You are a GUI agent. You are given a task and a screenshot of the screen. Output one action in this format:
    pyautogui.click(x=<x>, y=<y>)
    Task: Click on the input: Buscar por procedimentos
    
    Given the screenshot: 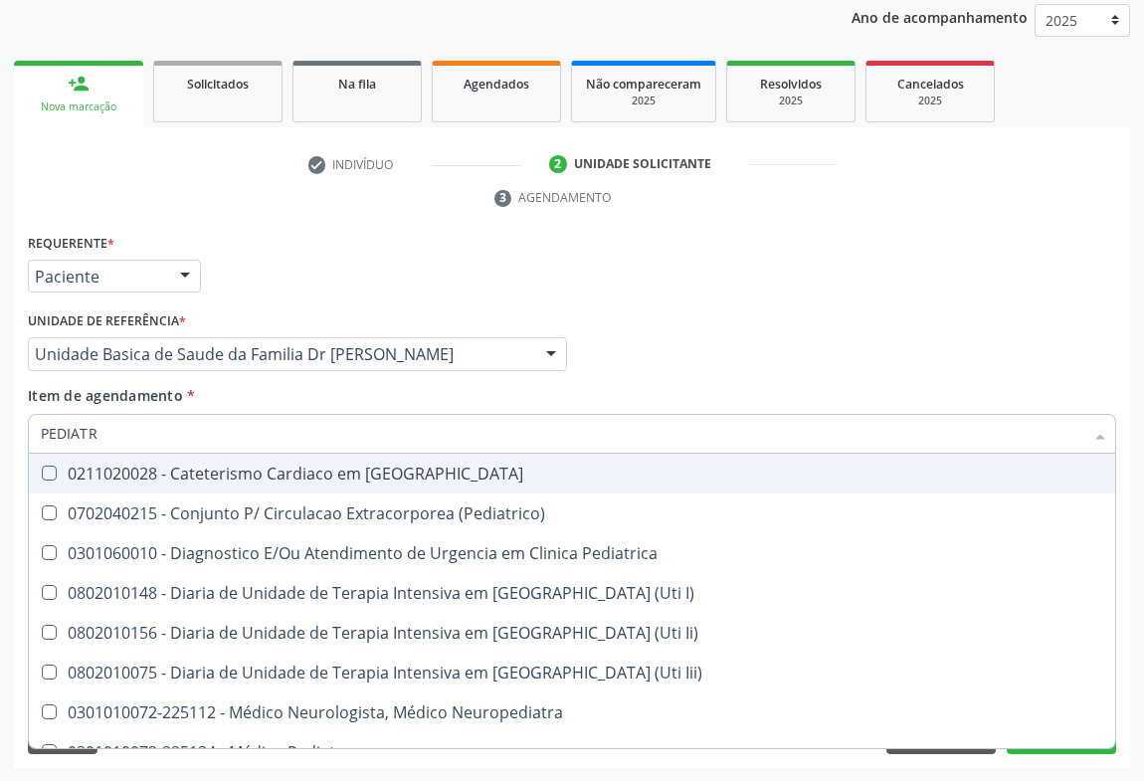 What is the action you would take?
    pyautogui.click(x=562, y=434)
    